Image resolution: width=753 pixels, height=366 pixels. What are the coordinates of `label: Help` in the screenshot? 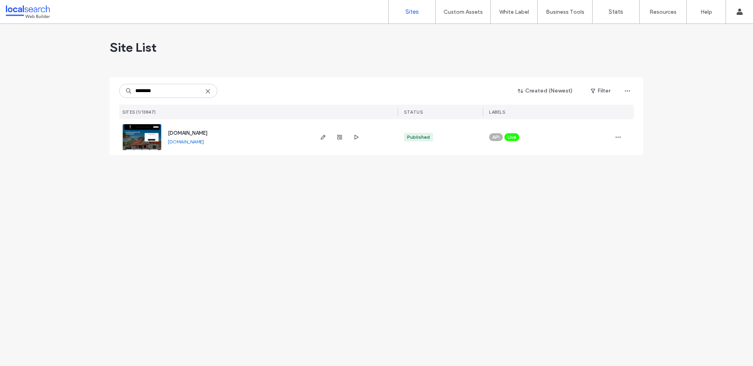 It's located at (706, 12).